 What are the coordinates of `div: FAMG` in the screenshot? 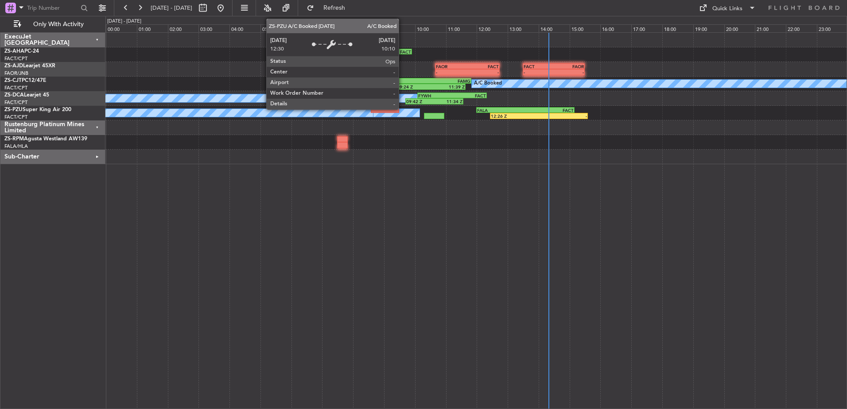 It's located at (449, 81).